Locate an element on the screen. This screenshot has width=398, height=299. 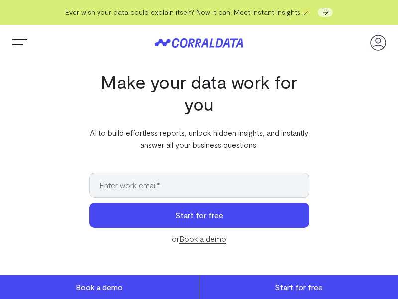
h1: Make your data work for you is located at coordinates (199, 93).